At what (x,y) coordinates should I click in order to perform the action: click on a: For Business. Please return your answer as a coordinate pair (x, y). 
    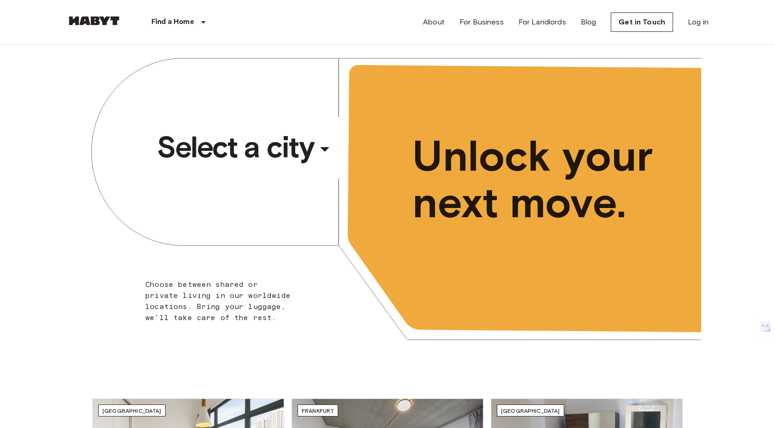
    Looking at the image, I should click on (482, 22).